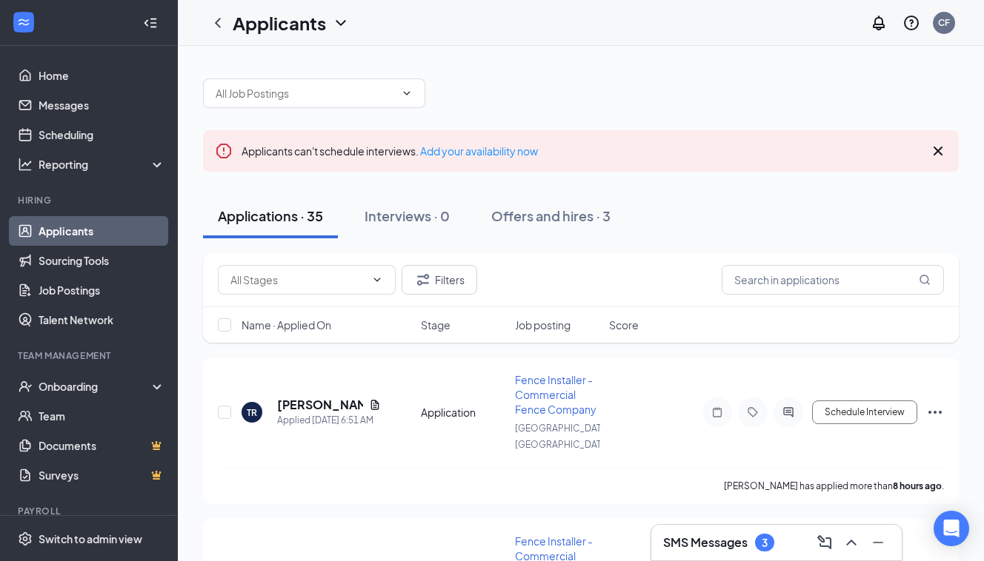  What do you see at coordinates (478, 151) in the screenshot?
I see `a: Add your availability now` at bounding box center [478, 151].